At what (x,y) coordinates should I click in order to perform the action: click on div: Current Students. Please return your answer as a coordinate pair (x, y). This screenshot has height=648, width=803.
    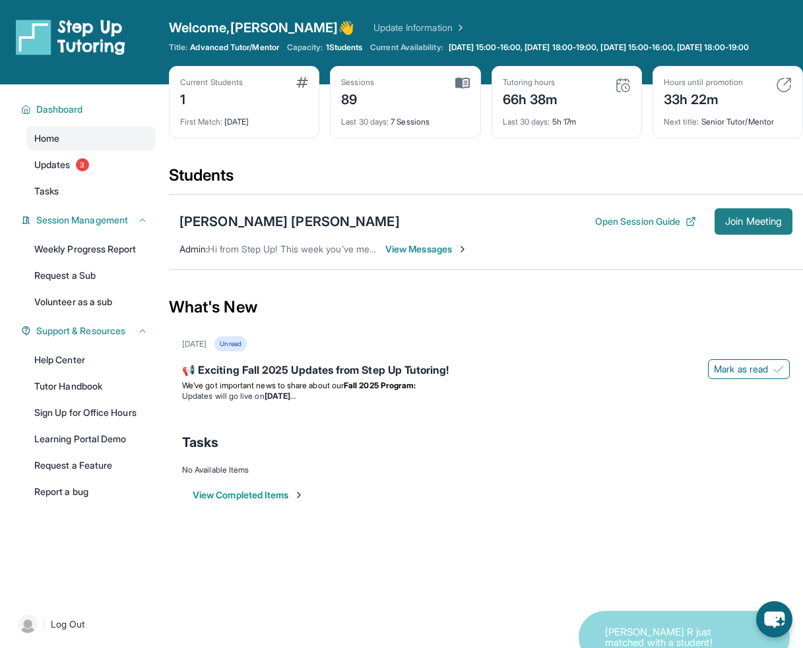
    Looking at the image, I should click on (211, 82).